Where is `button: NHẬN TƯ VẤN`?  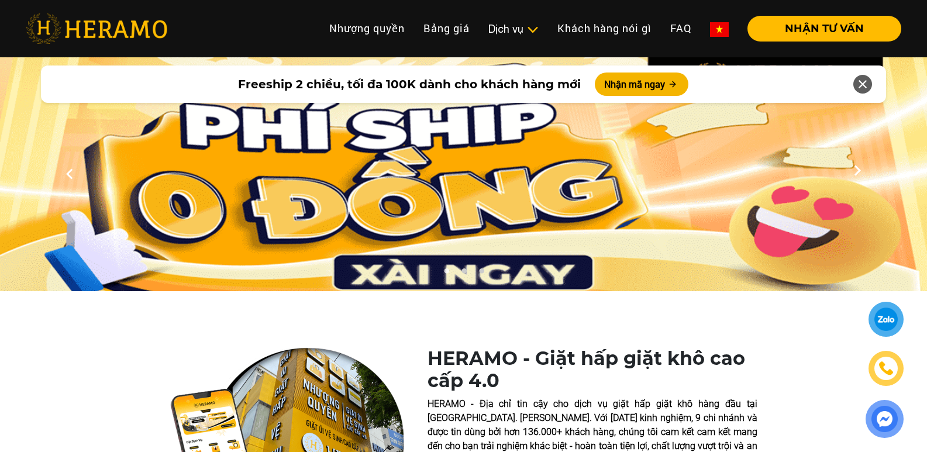
button: NHẬN TƯ VẤN is located at coordinates (824, 29).